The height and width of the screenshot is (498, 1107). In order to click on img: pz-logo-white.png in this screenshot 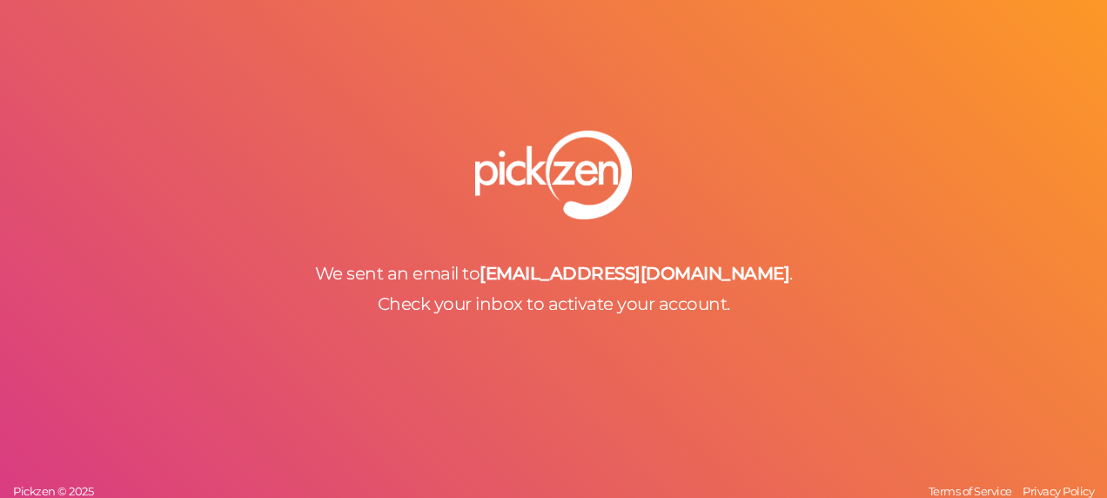, I will do `click(554, 175)`.